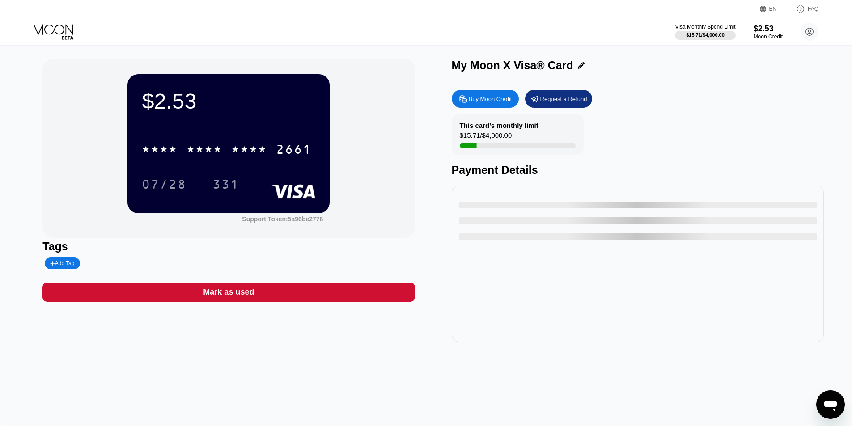 This screenshot has width=852, height=426. I want to click on div: Payment Details, so click(638, 170).